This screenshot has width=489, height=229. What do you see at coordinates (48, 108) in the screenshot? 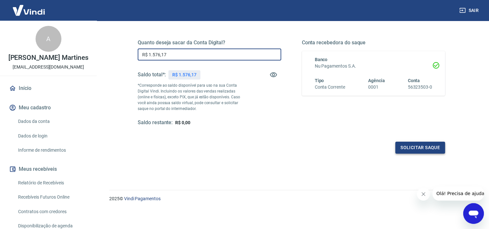
I see `button: Meu cadastro` at bounding box center [48, 108].